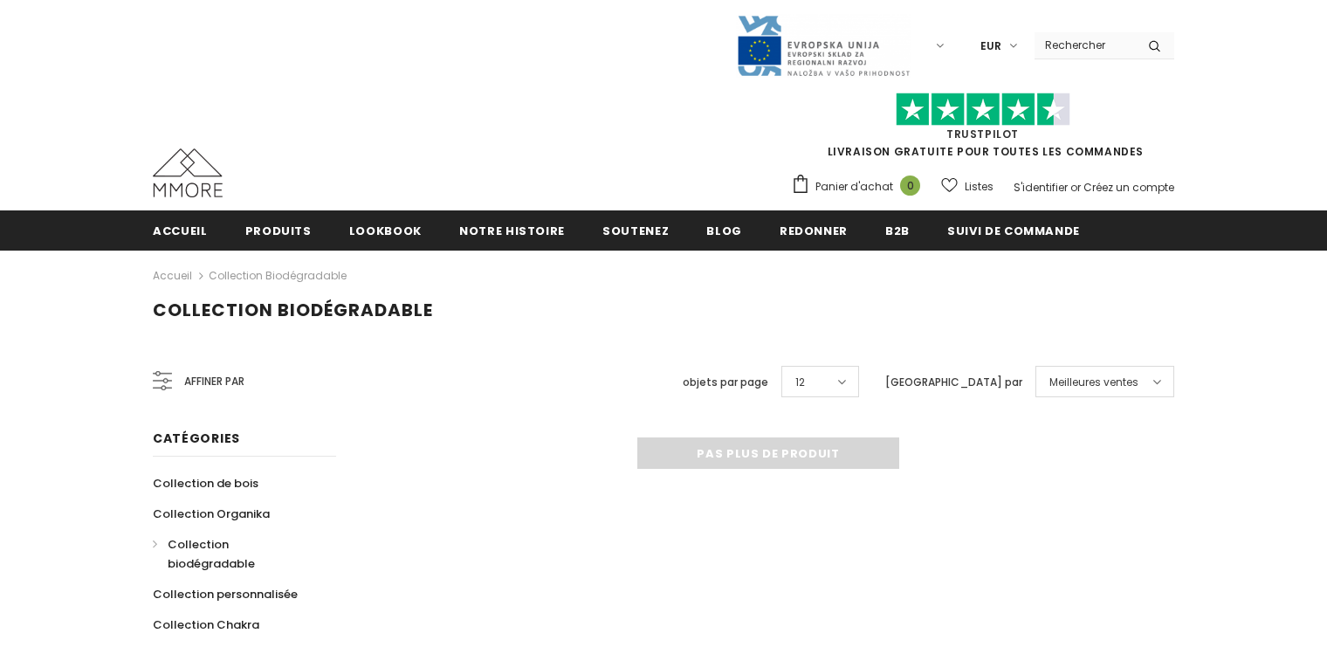 This screenshot has height=647, width=1327. I want to click on a: Collection de bois, so click(205, 483).